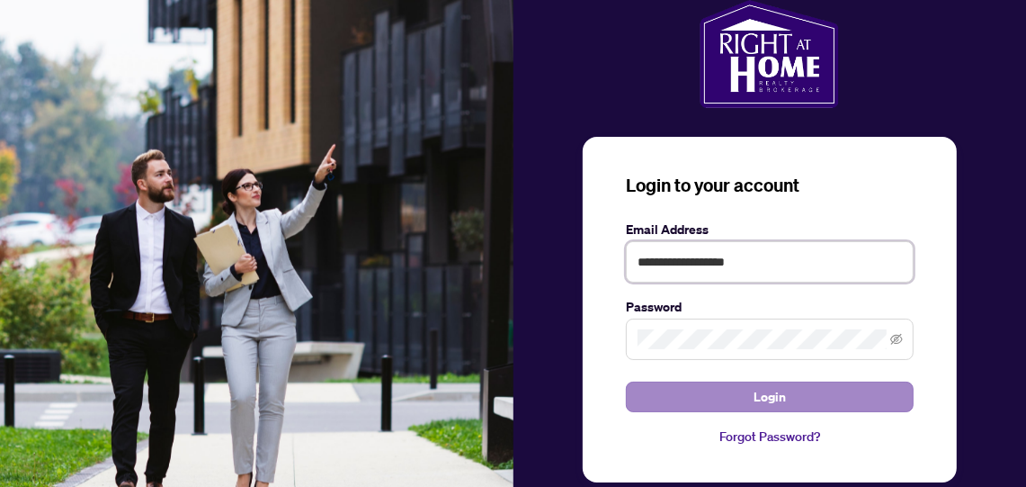 The image size is (1026, 487). What do you see at coordinates (897, 339) in the screenshot?
I see `span: eye-invisible` at bounding box center [897, 339].